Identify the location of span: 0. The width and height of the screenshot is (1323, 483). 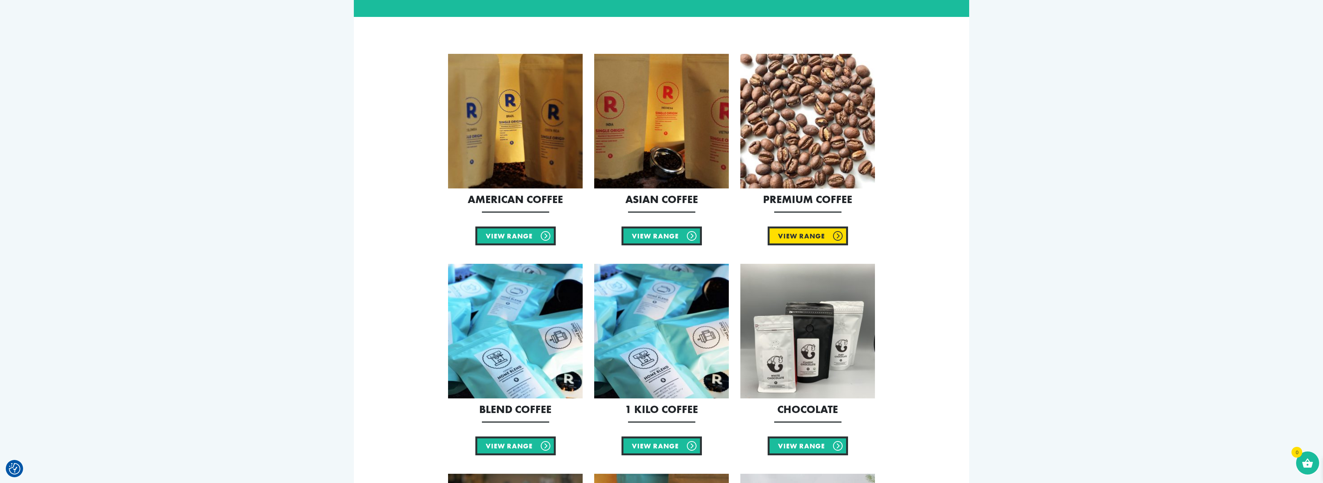
(1297, 452).